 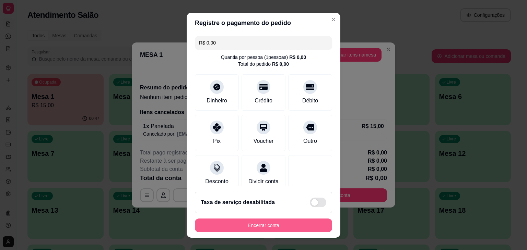 I want to click on div: Crédito, so click(x=264, y=101).